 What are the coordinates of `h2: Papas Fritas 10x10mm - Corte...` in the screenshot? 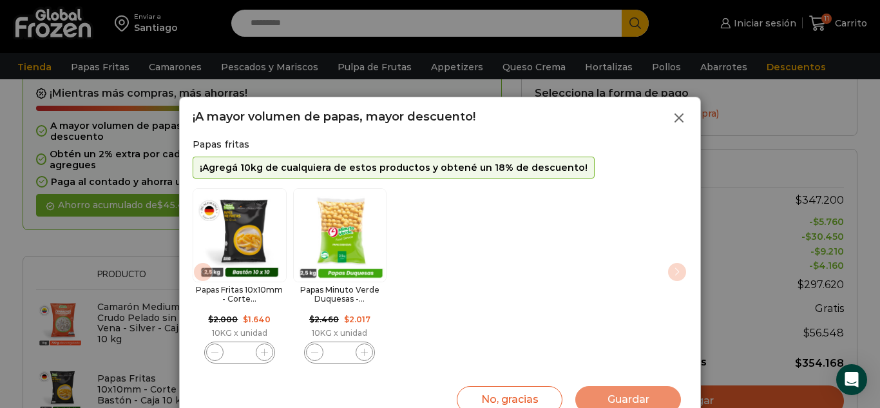 It's located at (240, 294).